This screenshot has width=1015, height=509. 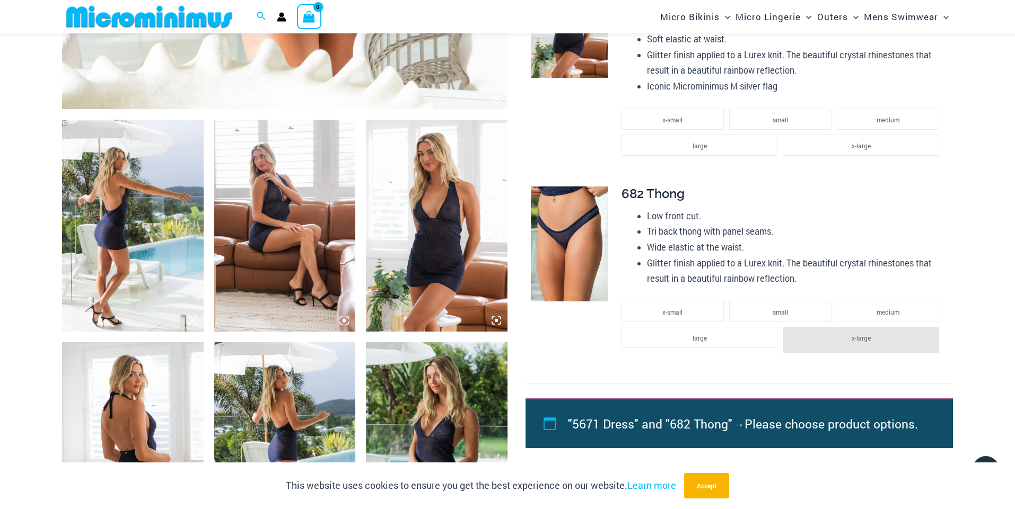 I want to click on img: MM SHOP LOGO FLAT, so click(x=149, y=16).